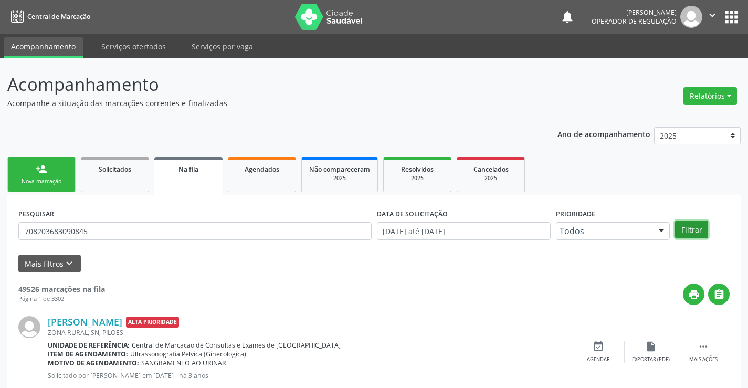  What do you see at coordinates (69, 264) in the screenshot?
I see `i: keyboard_arrow_down` at bounding box center [69, 264].